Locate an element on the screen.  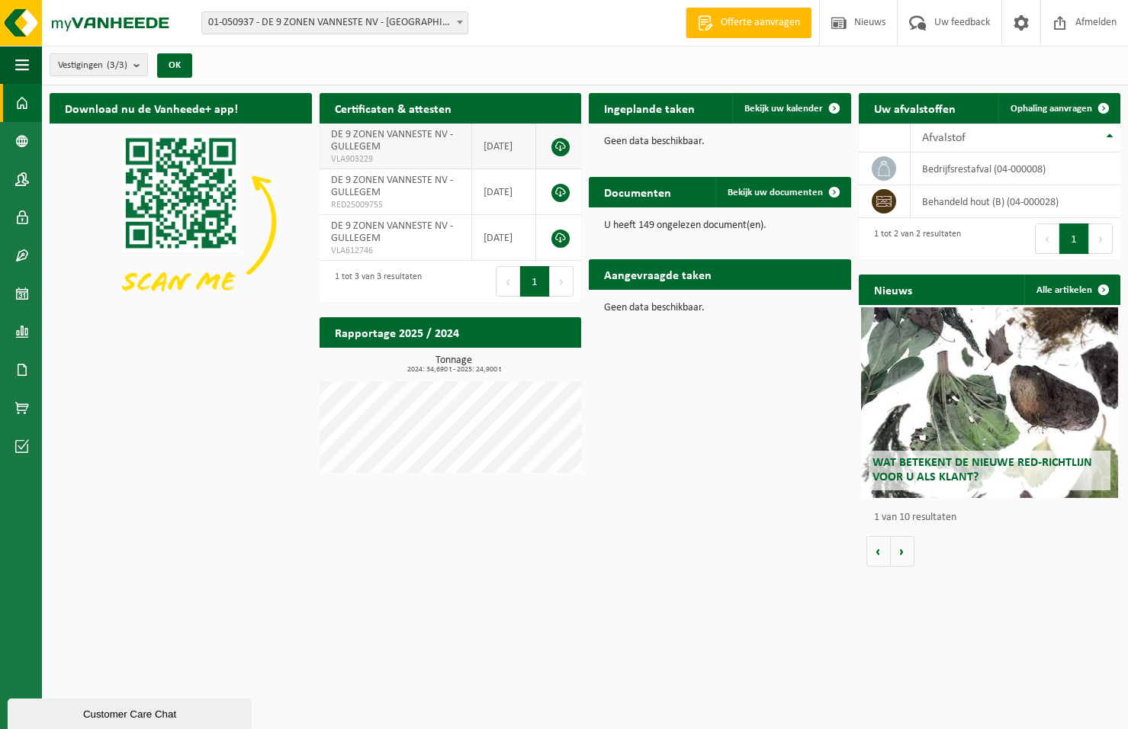
h2: Uw afvalstoffen is located at coordinates (914, 108).